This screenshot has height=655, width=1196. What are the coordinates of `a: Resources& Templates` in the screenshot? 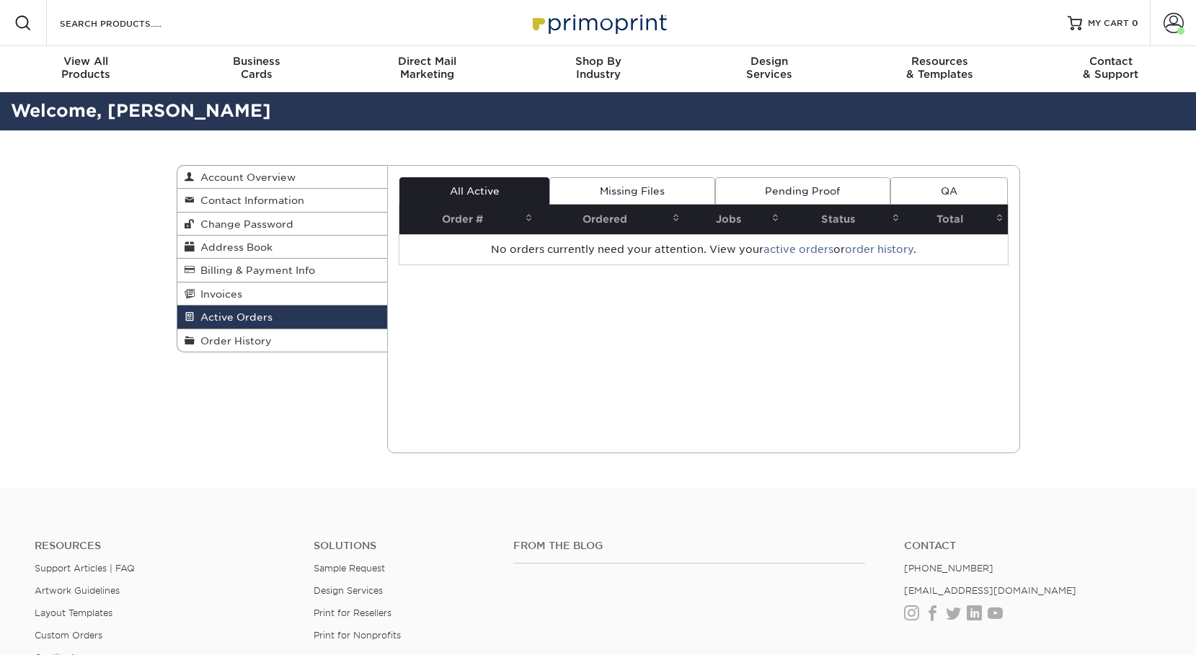 It's located at (940, 69).